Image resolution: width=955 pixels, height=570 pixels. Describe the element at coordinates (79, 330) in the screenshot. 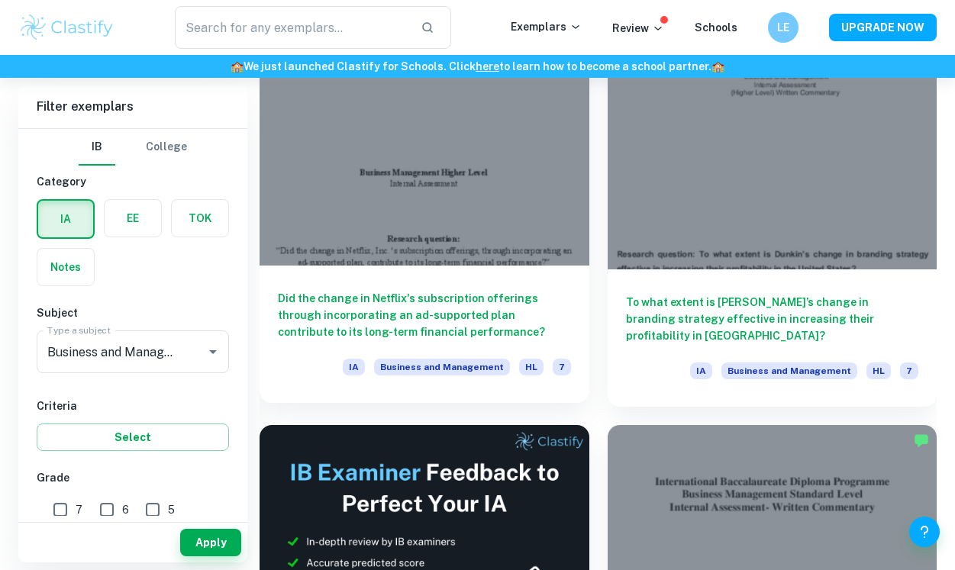

I see `label: Type a subject` at that location.